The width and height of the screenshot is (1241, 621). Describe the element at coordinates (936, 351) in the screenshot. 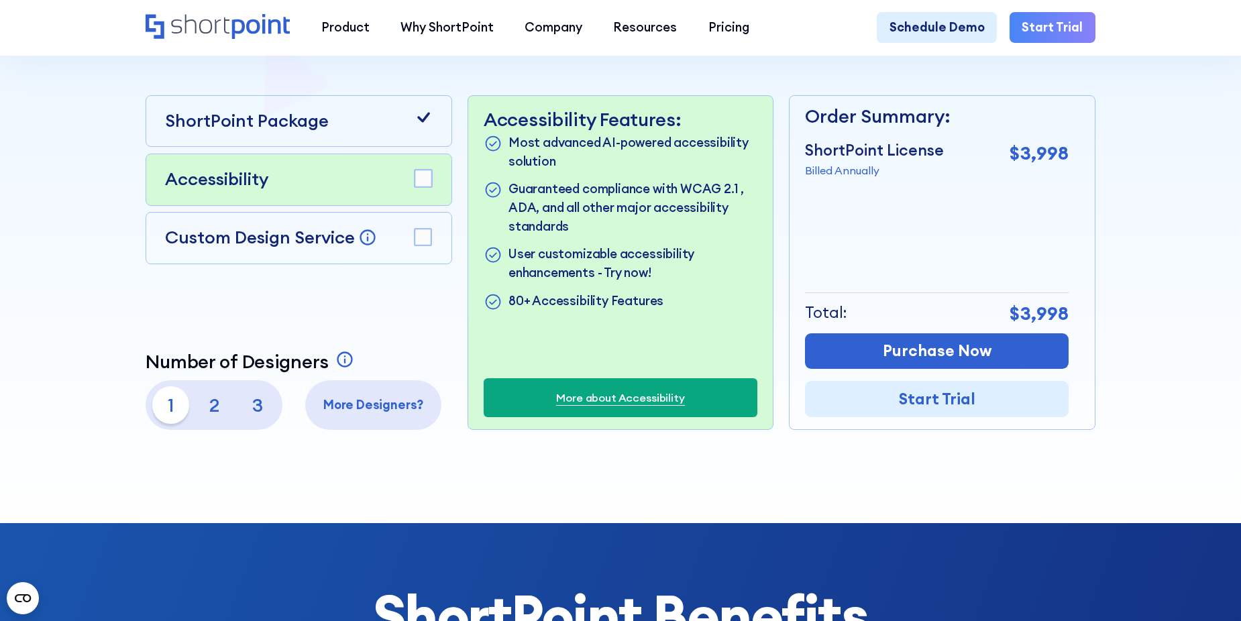

I see `a: Purchase Now` at that location.